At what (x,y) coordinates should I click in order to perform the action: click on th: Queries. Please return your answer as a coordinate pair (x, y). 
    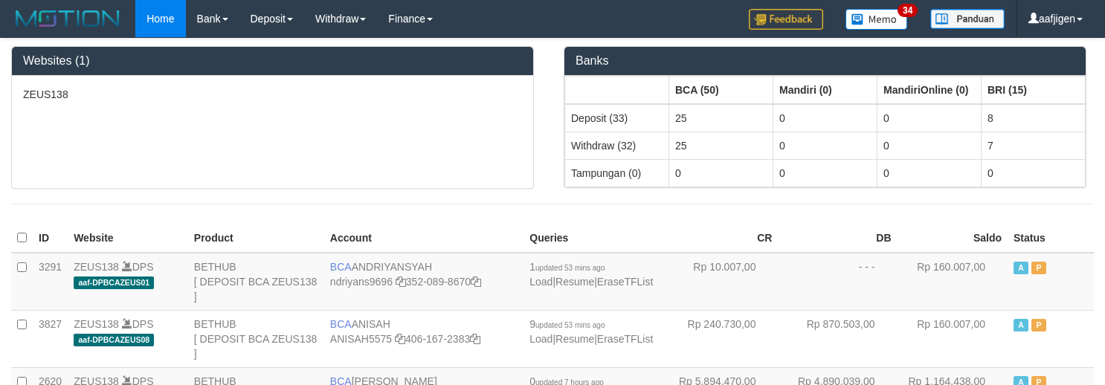
    Looking at the image, I should click on (591, 238).